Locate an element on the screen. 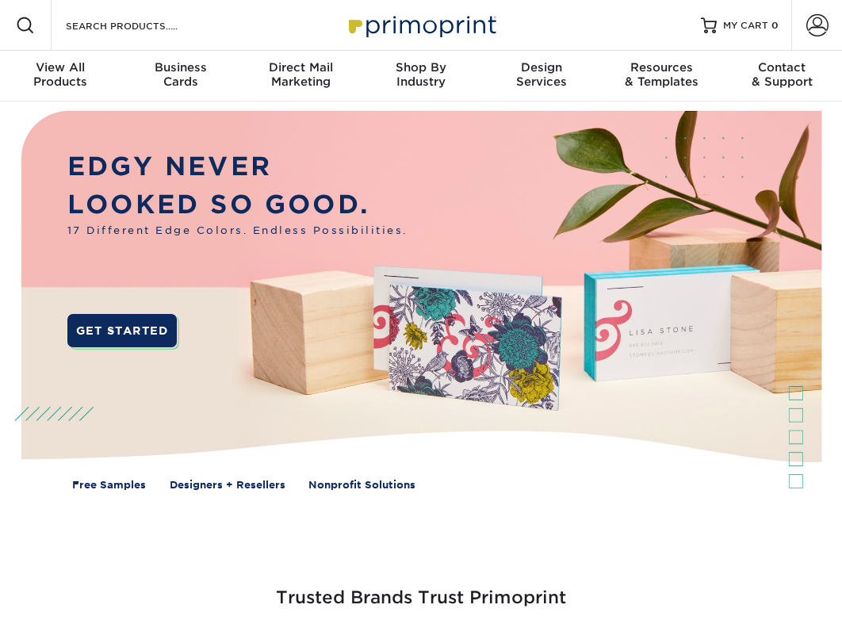 This screenshot has height=620, width=842. span: Business is located at coordinates (181, 67).